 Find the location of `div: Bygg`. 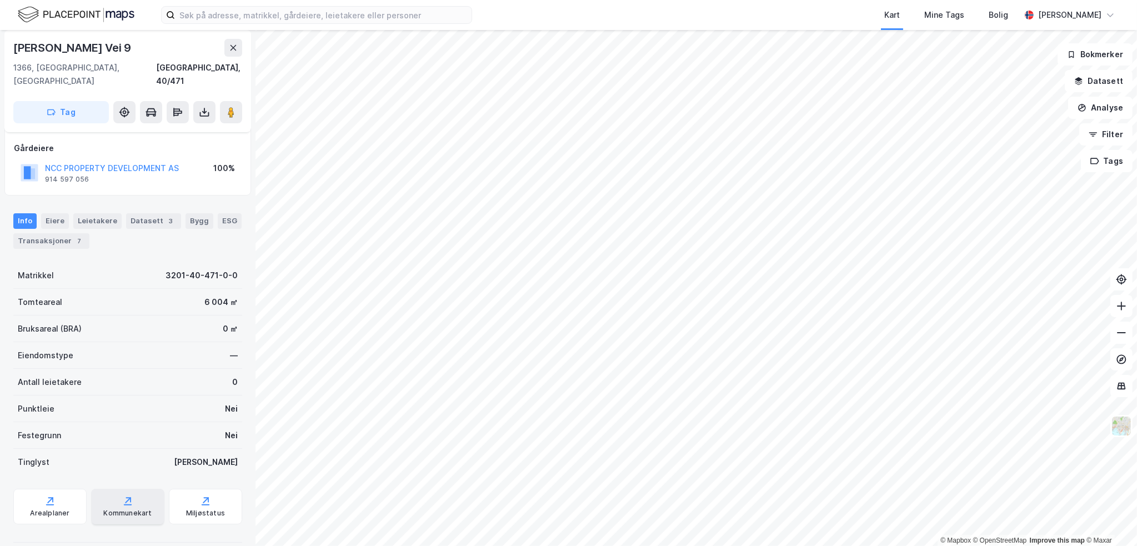

div: Bygg is located at coordinates (199, 221).